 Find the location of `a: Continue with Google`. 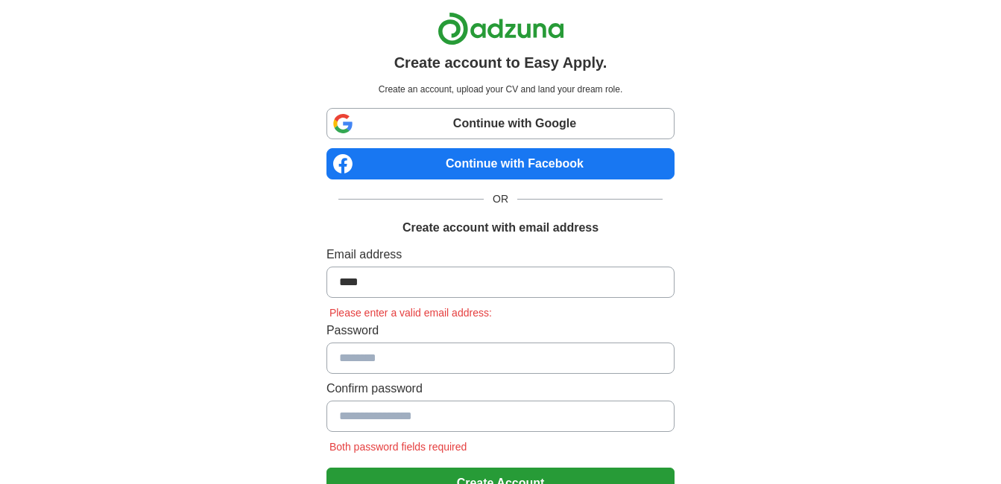

a: Continue with Google is located at coordinates (500, 124).